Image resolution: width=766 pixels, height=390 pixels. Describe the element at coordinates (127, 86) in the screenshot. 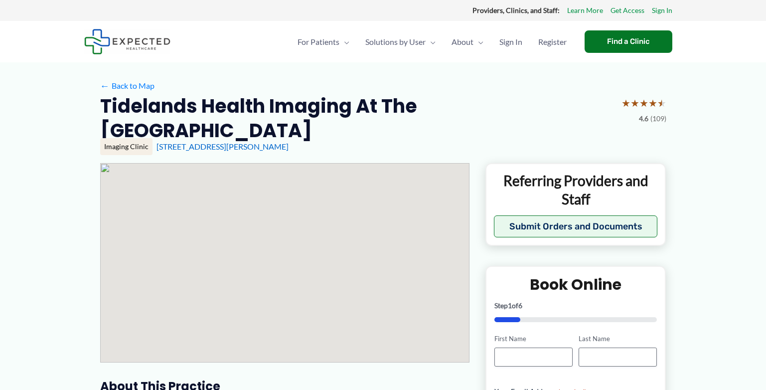

I see `a: ←Back to Map` at that location.